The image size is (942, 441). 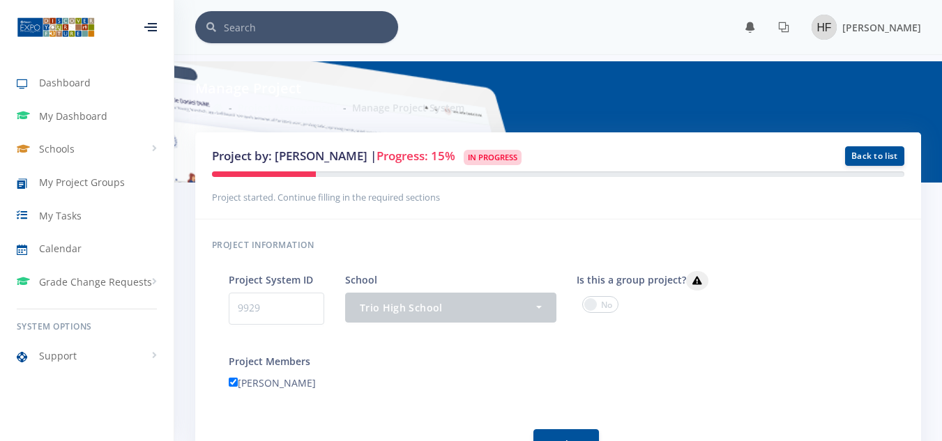 I want to click on nav: breadcrumb, so click(x=338, y=107).